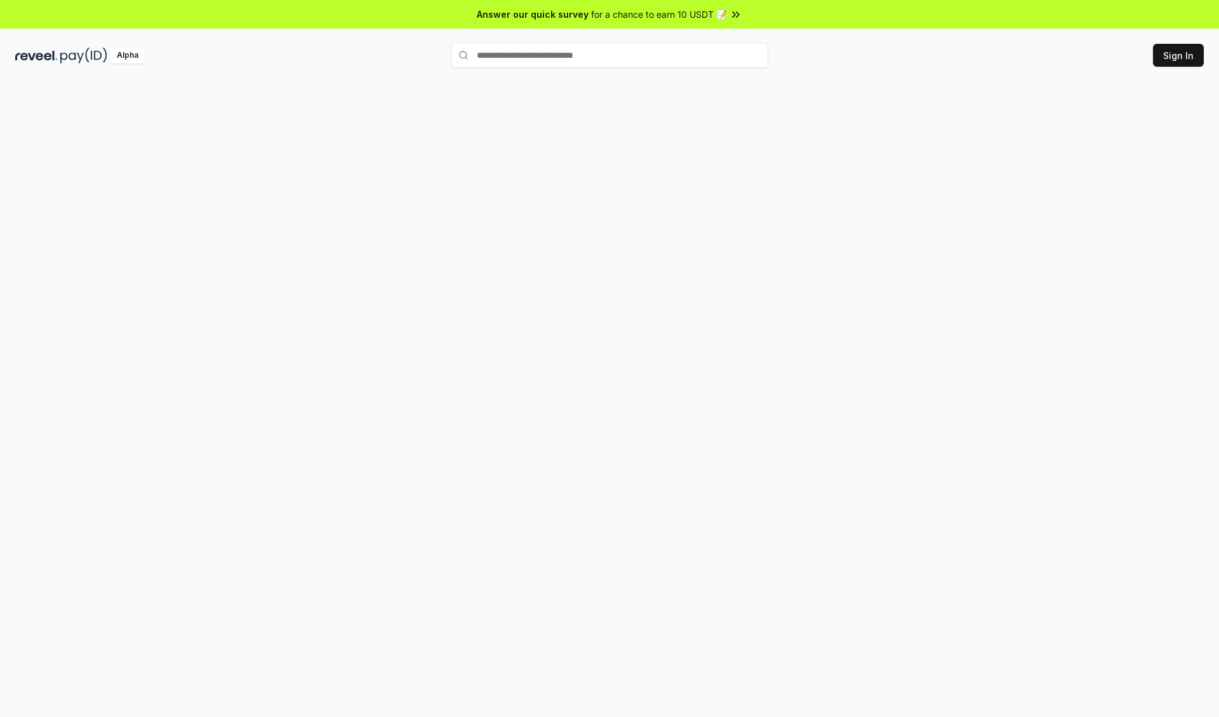 The height and width of the screenshot is (717, 1219). What do you see at coordinates (1179, 55) in the screenshot?
I see `button: Sign In` at bounding box center [1179, 55].